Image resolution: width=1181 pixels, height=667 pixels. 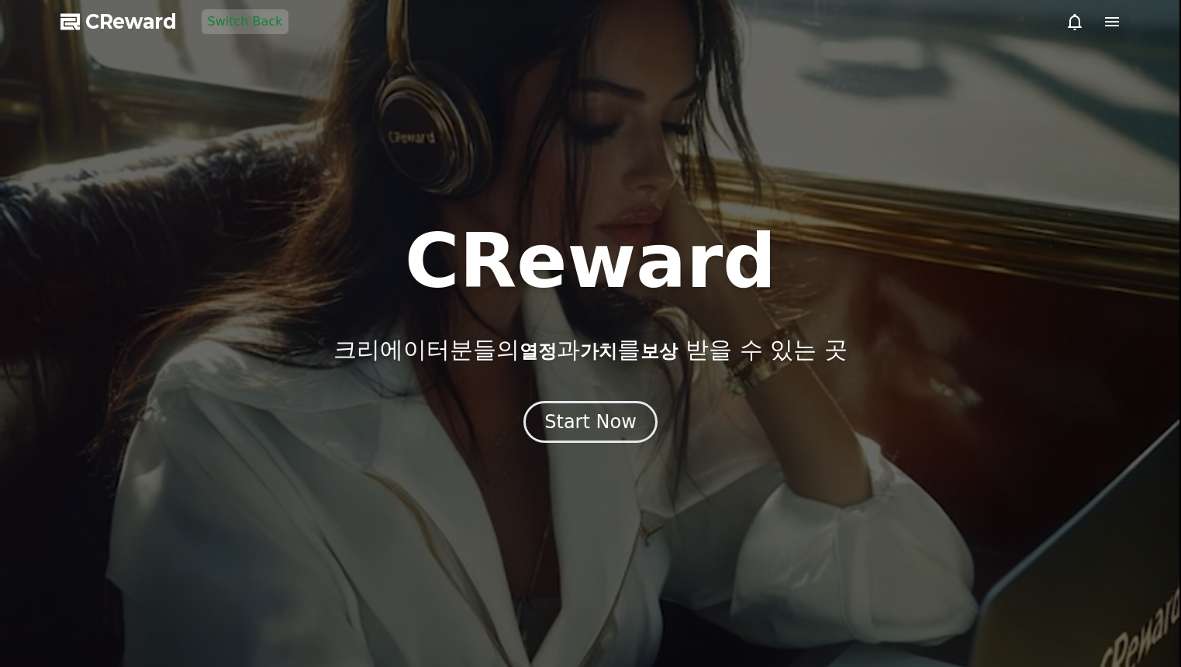 I want to click on div: Start Now, so click(x=590, y=422).